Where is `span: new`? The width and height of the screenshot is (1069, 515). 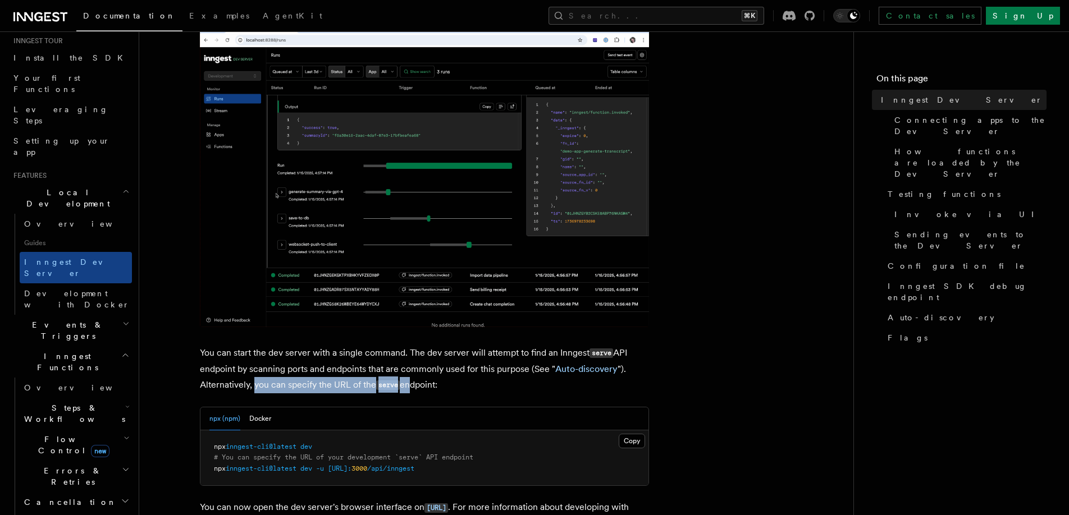 span: new is located at coordinates (100, 451).